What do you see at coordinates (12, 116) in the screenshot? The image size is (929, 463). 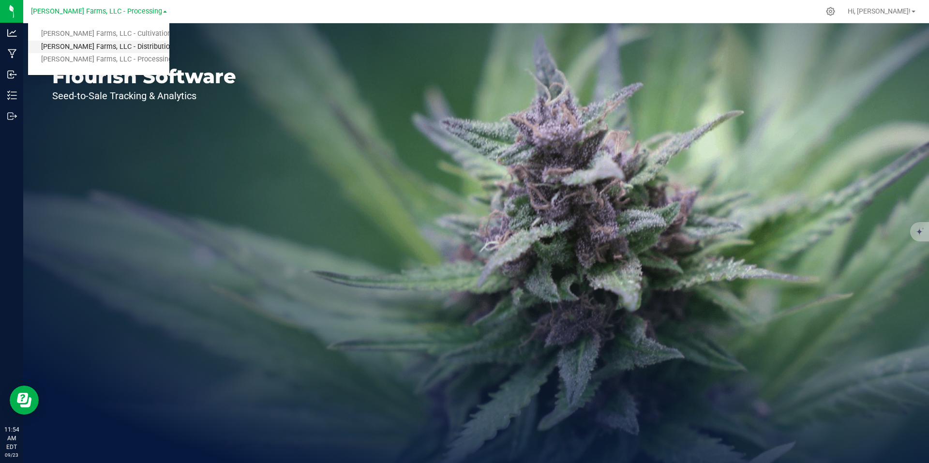 I see `inline-svg: Outbound` at bounding box center [12, 116].